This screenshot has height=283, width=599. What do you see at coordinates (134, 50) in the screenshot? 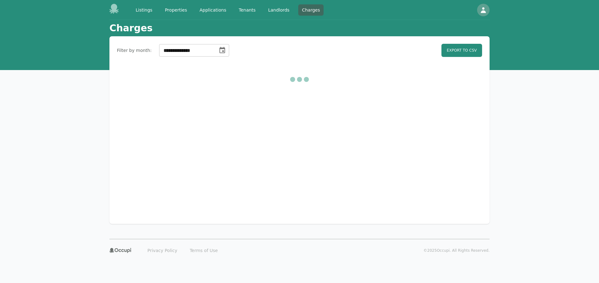
I see `label: Filter by month:` at bounding box center [134, 50].